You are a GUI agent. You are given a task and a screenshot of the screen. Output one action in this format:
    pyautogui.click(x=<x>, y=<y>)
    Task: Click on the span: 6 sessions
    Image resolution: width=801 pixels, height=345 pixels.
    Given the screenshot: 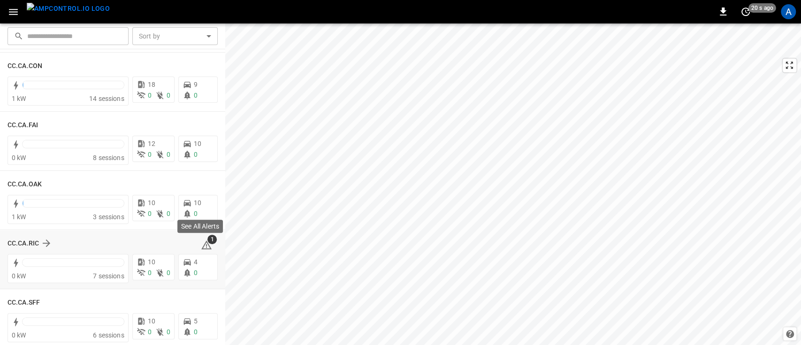 What is the action you would take?
    pyautogui.click(x=108, y=335)
    